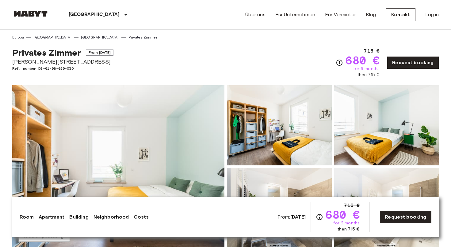 The width and height of the screenshot is (451, 247). Describe the element at coordinates (63, 69) in the screenshot. I see `span: Ref. number DE-01-08-020-03Q` at that location.